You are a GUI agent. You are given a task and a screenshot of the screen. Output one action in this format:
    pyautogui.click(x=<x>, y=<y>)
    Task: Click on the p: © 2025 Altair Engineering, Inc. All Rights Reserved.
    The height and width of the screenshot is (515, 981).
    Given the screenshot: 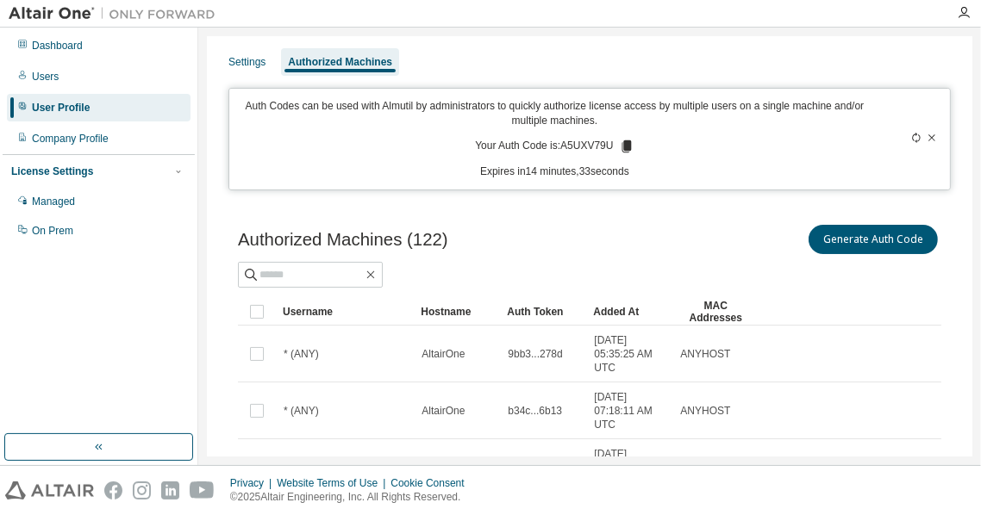 What is the action you would take?
    pyautogui.click(x=352, y=497)
    